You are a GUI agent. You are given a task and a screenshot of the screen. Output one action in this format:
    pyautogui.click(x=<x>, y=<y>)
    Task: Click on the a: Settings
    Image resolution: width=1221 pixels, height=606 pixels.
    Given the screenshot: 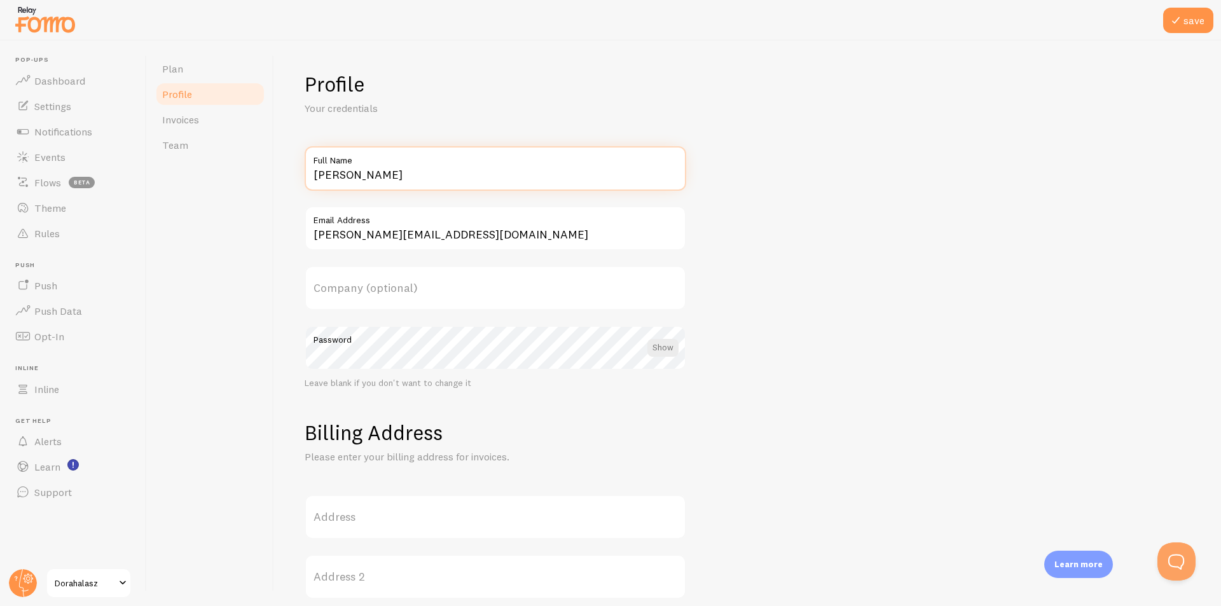 What is the action you would take?
    pyautogui.click(x=73, y=106)
    